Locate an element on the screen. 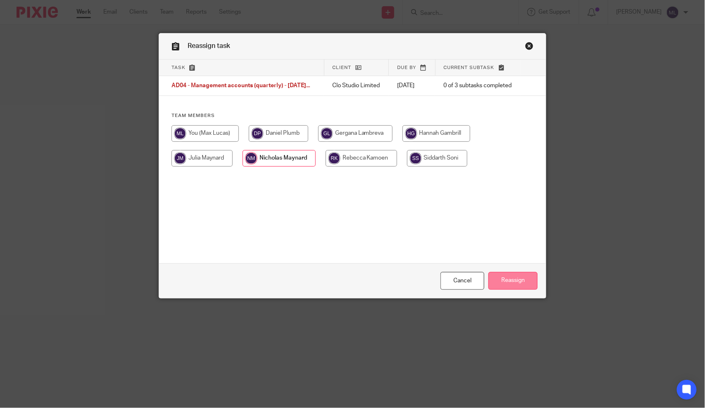  h4: Team members is located at coordinates (352, 116).